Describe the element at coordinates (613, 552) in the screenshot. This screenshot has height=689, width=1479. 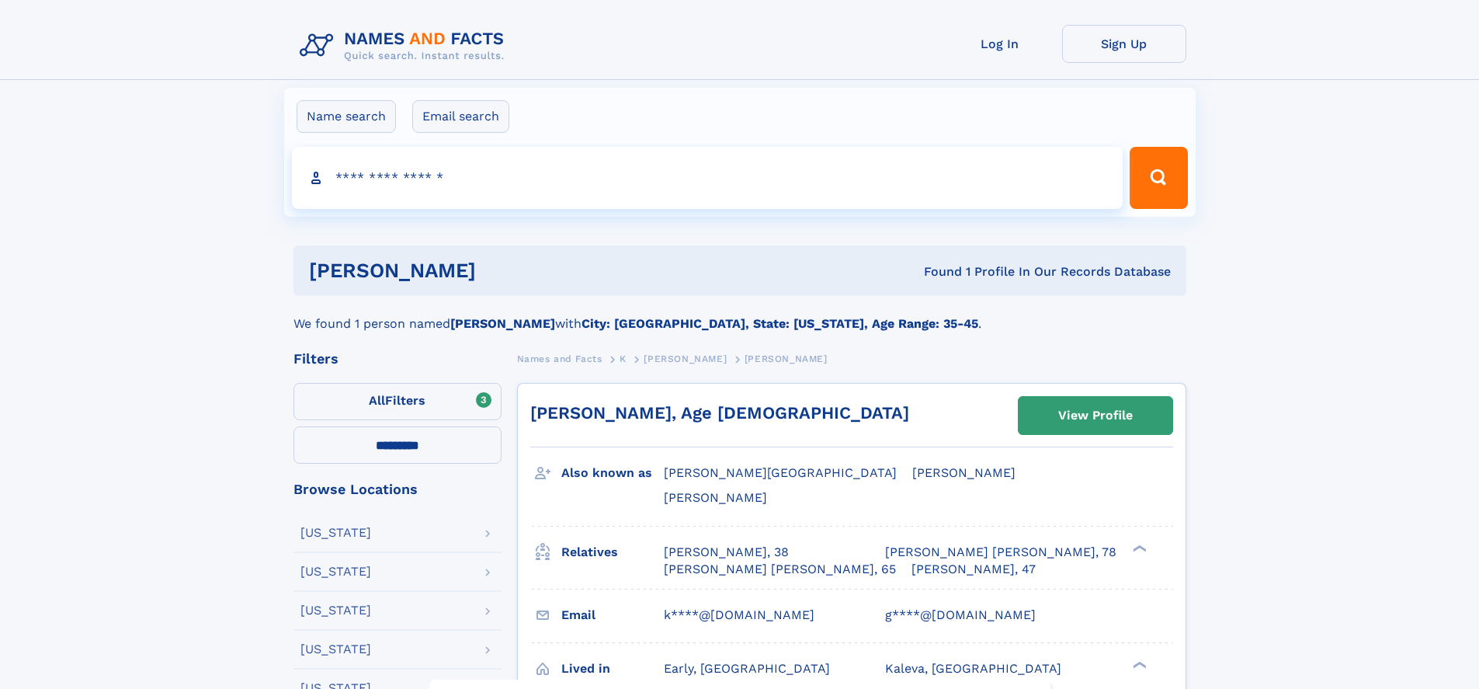
I see `h3: Relatives` at that location.